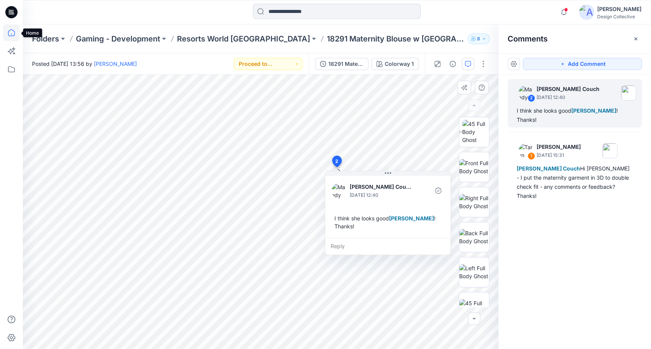 This screenshot has width=651, height=349. What do you see at coordinates (474, 202) in the screenshot?
I see `img: Right Full Body Ghost` at bounding box center [474, 202].